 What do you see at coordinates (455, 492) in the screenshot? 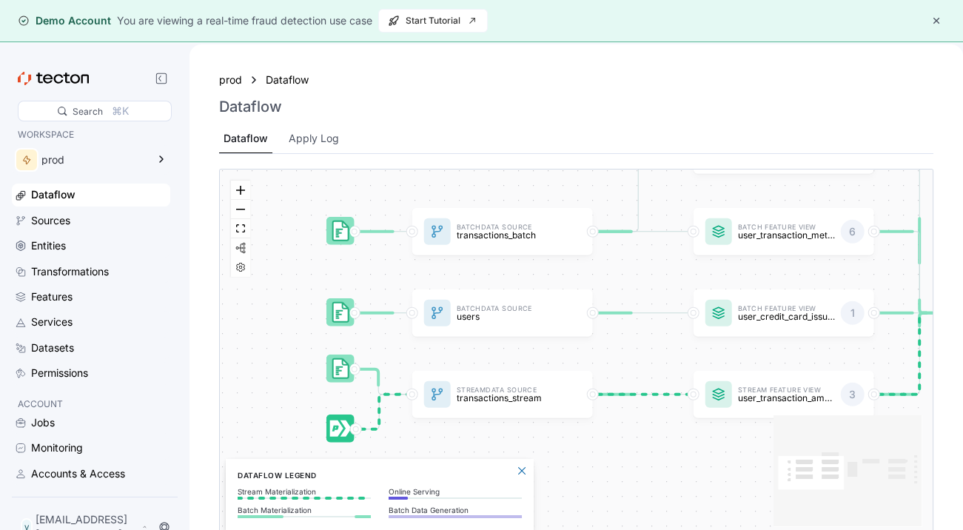
I see `p: Online Serving` at bounding box center [455, 492].